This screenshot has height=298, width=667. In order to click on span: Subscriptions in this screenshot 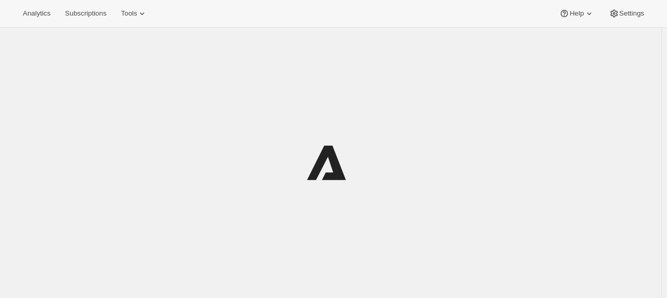, I will do `click(86, 13)`.